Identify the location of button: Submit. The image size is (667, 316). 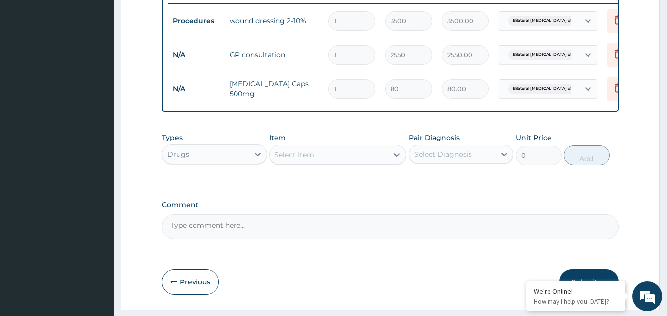
(589, 282).